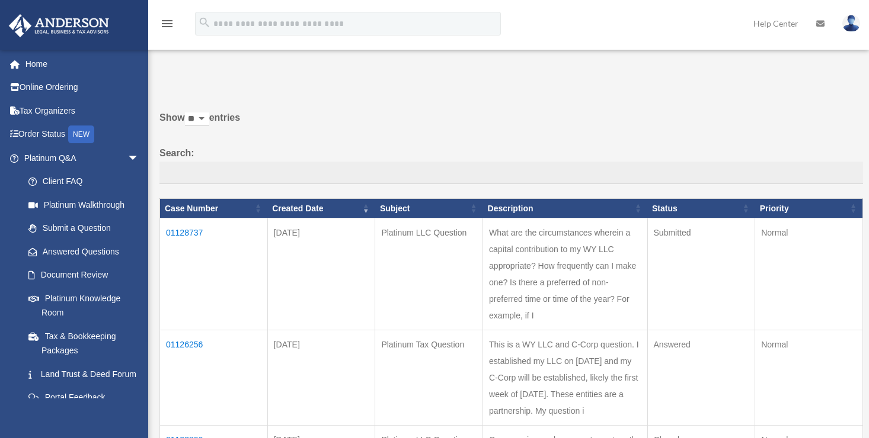 The width and height of the screenshot is (869, 438). I want to click on th: Description: activate to sort column ascending, so click(565, 209).